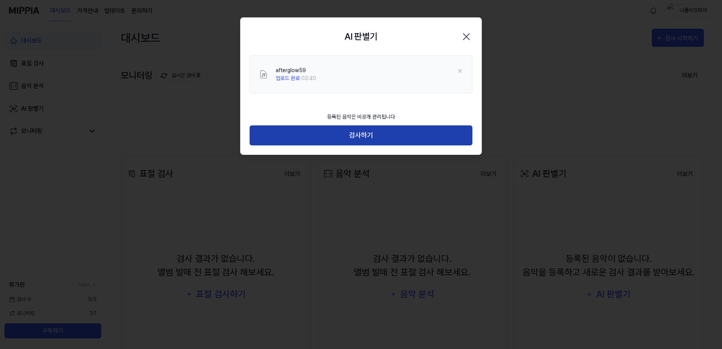 The width and height of the screenshot is (722, 349). What do you see at coordinates (296, 78) in the screenshot?
I see `div: · 03:40` at bounding box center [296, 78].